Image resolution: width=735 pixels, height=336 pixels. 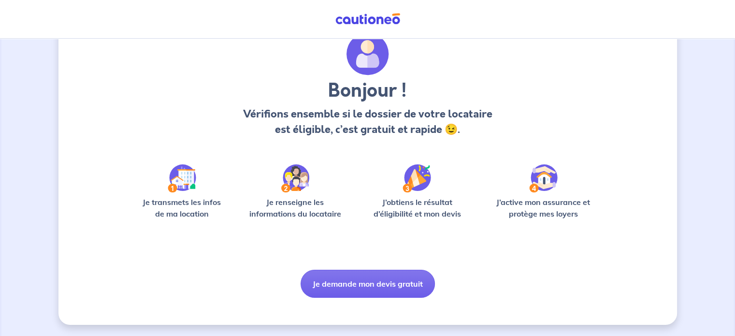 I want to click on button: Je demande mon devis gratuit, so click(x=368, y=284).